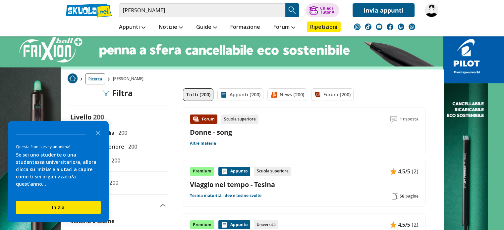 The height and width of the screenshot is (230, 504). Describe the element at coordinates (207, 28) in the screenshot. I see `a: Guide` at that location.